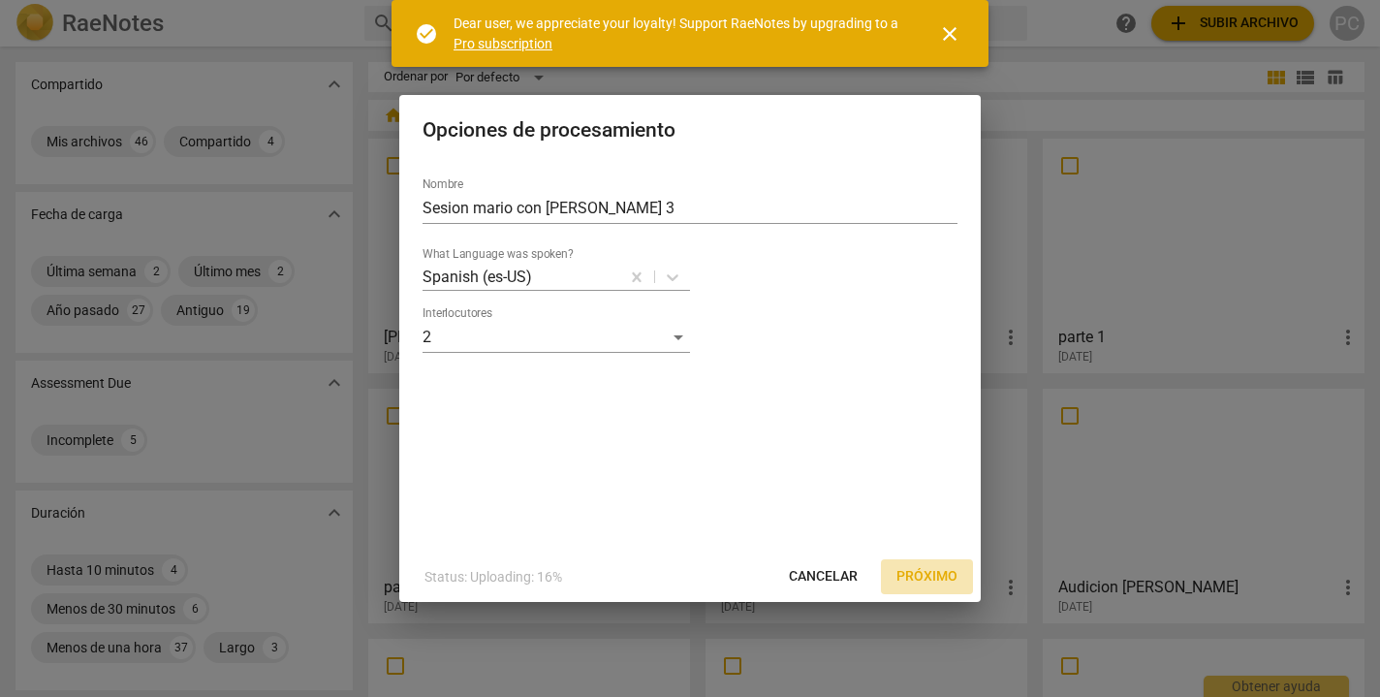 This screenshot has width=1380, height=697. I want to click on label: What Language was spoken?, so click(498, 254).